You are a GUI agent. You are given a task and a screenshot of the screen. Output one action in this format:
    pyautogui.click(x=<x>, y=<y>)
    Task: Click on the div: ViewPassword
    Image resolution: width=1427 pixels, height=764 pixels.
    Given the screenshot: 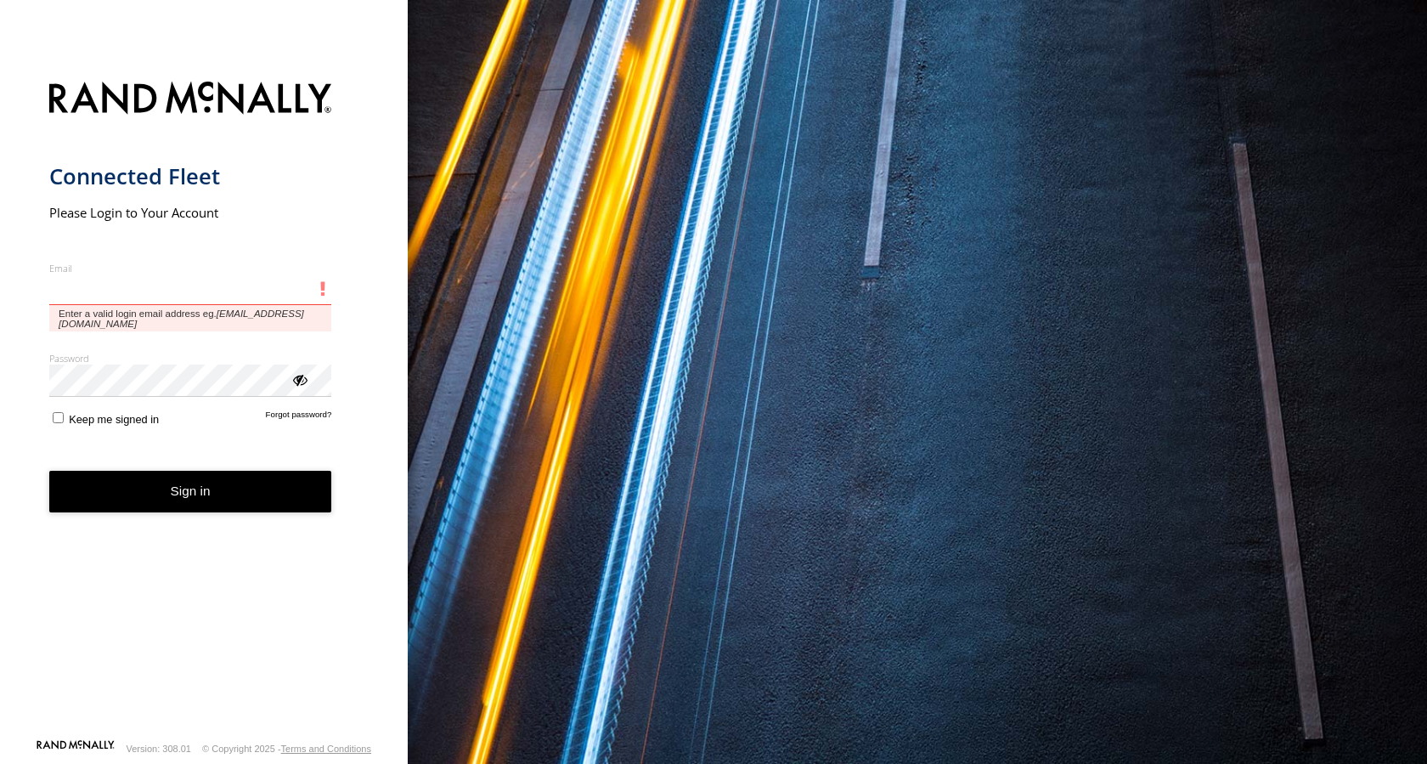 What is the action you would take?
    pyautogui.click(x=299, y=379)
    